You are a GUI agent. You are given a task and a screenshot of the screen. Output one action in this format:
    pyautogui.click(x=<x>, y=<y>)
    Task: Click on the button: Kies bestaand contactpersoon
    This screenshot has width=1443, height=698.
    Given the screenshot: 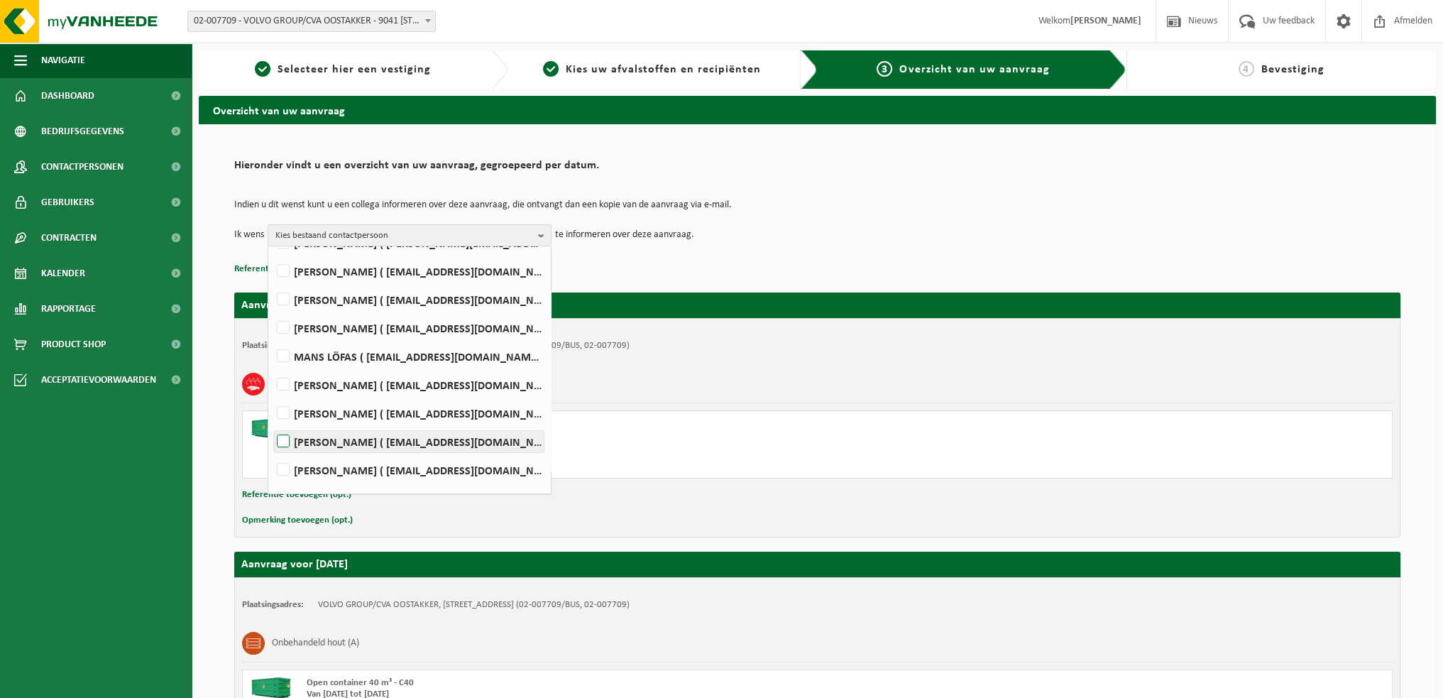 What is the action you would take?
    pyautogui.click(x=410, y=235)
    